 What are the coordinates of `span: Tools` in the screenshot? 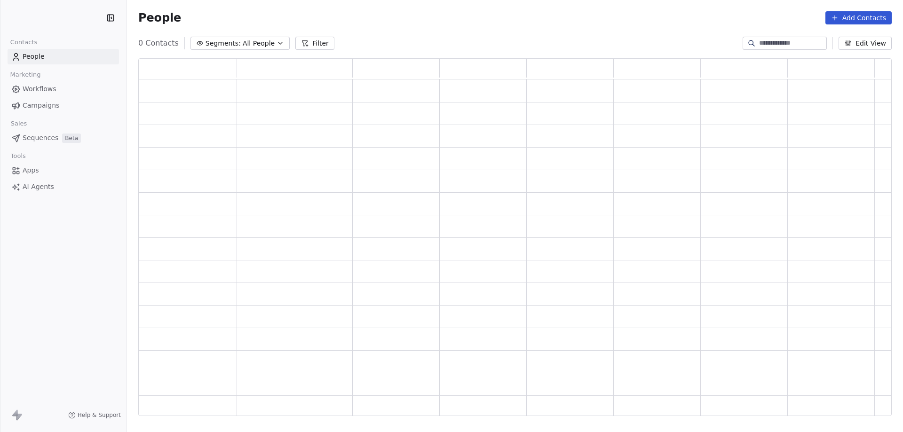 It's located at (18, 156).